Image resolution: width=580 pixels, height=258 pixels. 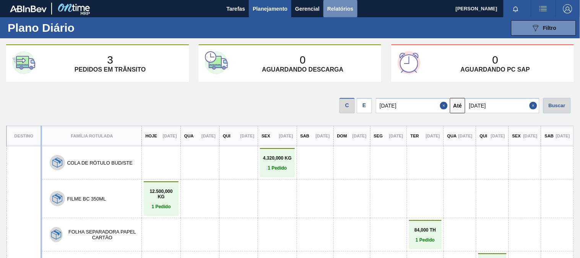 What do you see at coordinates (543, 28) in the screenshot?
I see `button: Filtro` at bounding box center [543, 28].